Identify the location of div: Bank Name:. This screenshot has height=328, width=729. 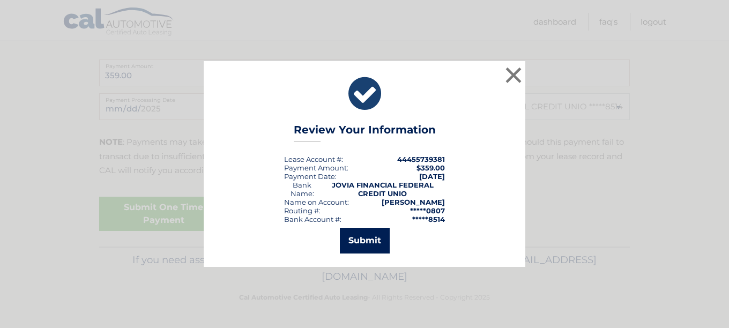
(302, 189).